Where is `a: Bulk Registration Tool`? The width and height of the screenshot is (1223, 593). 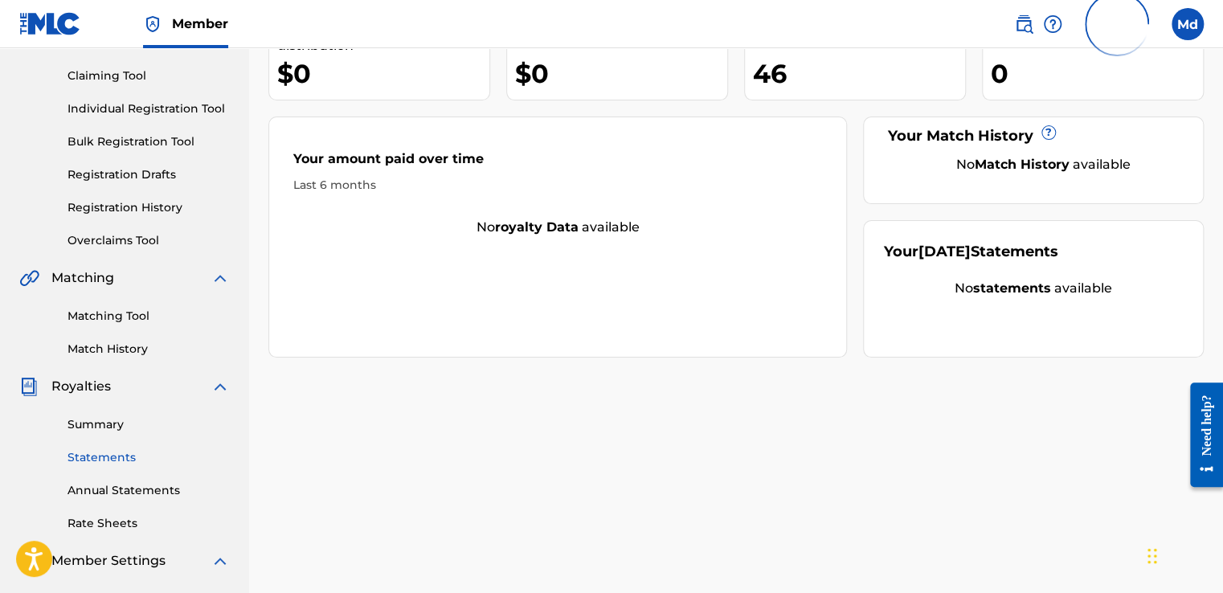 a: Bulk Registration Tool is located at coordinates (149, 141).